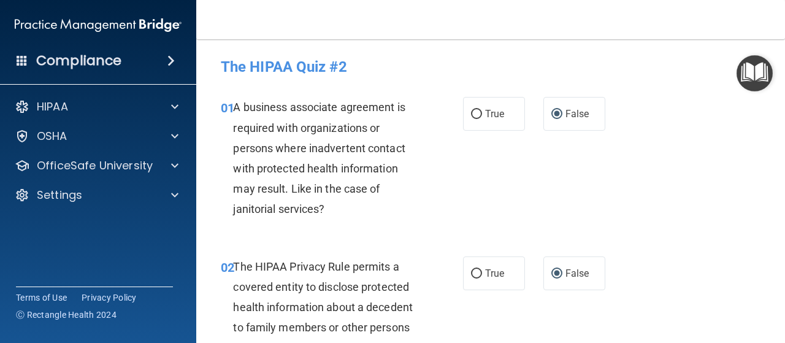 The image size is (785, 343). What do you see at coordinates (754, 73) in the screenshot?
I see `button: Open Resource Center` at bounding box center [754, 73].